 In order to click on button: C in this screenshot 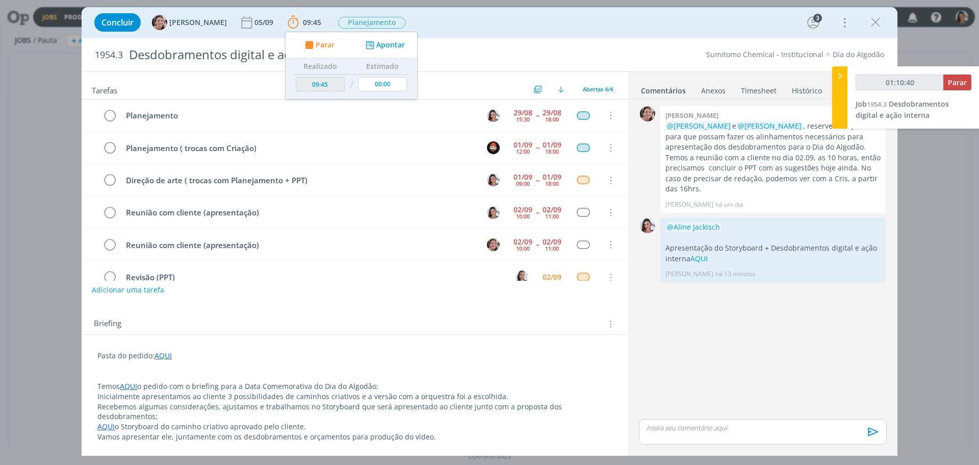, I will do `click(522, 277)`.